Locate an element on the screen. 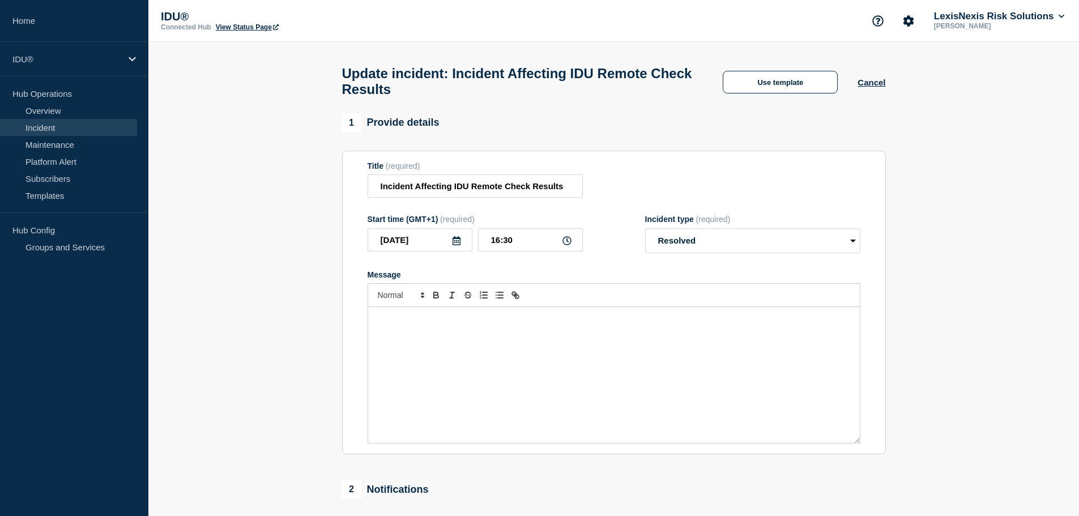  button: Toggle italic text is located at coordinates (452, 295).